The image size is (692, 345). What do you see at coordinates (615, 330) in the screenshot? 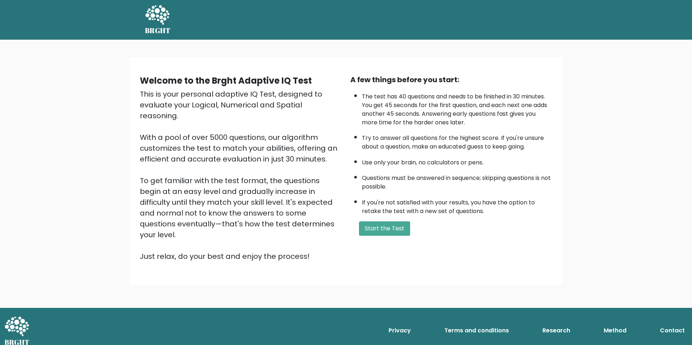
I see `a: Method` at bounding box center [615, 330].